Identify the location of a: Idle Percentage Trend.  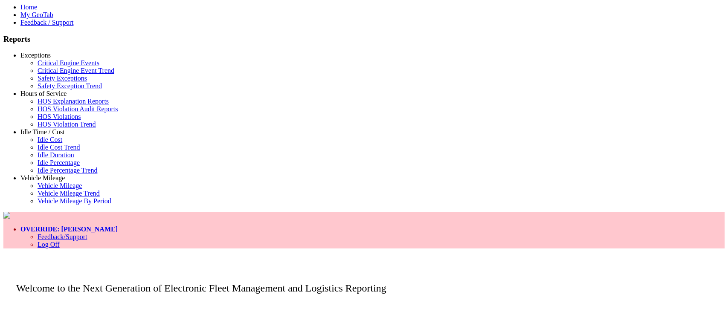
(67, 170).